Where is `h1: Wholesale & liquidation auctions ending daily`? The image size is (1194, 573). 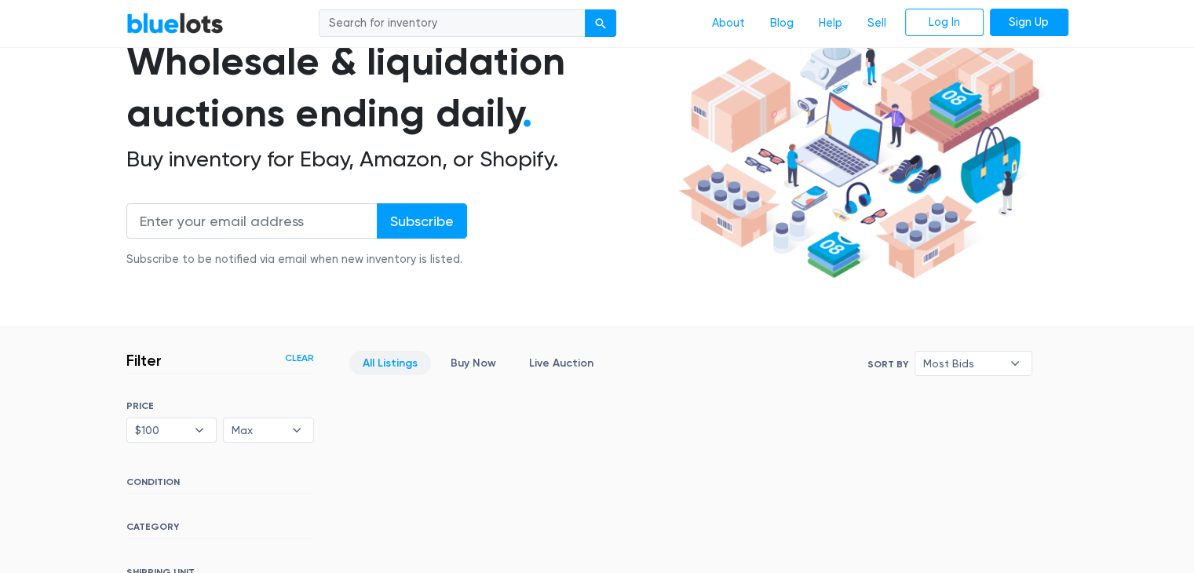
h1: Wholesale & liquidation auctions ending daily is located at coordinates (400, 87).